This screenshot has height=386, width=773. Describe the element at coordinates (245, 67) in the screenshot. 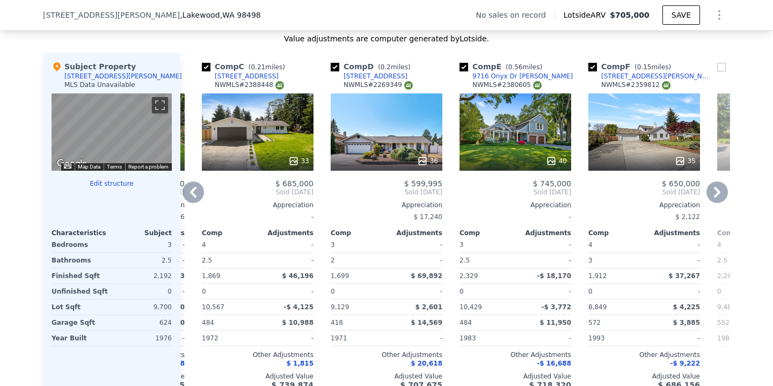

I see `div: Comp C` at that location.